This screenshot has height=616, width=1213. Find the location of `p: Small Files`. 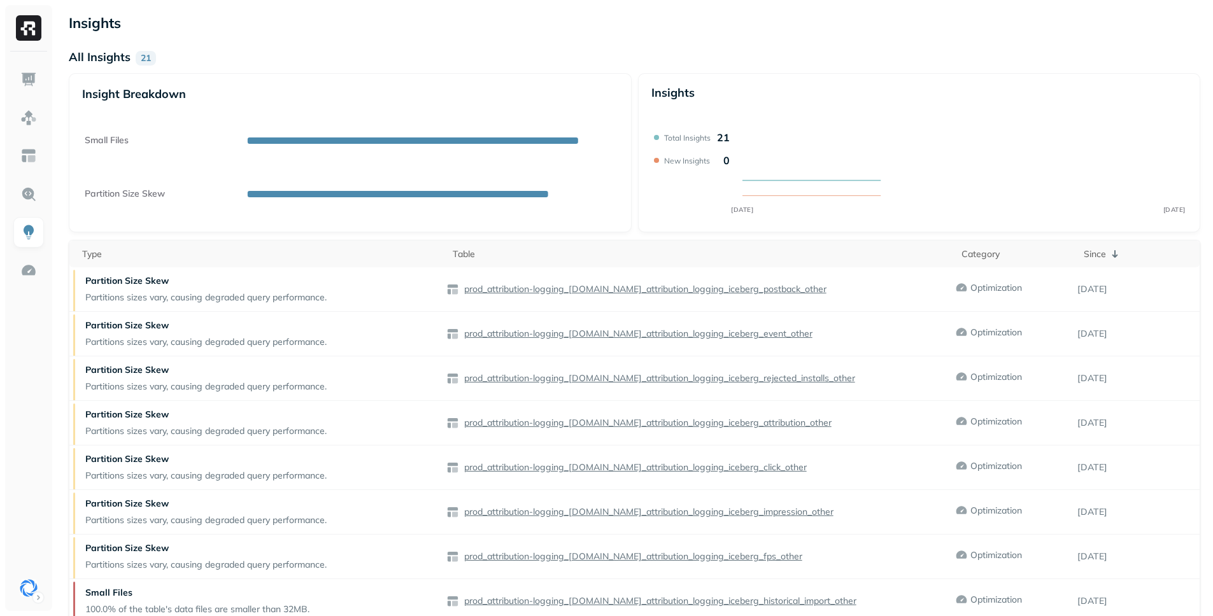

p: Small Files is located at coordinates (197, 593).